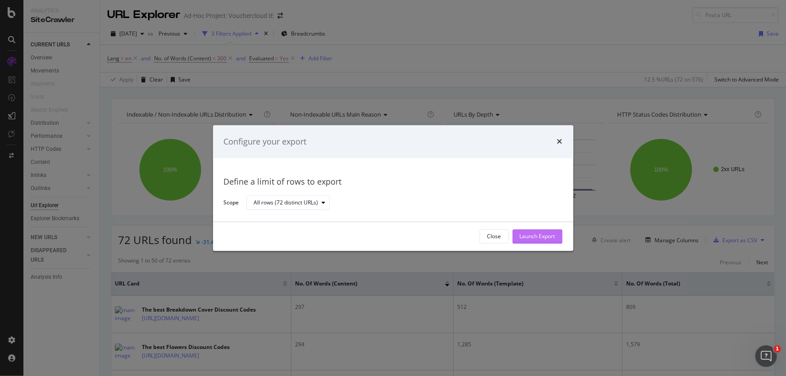 This screenshot has width=786, height=376. Describe the element at coordinates (537, 236) in the screenshot. I see `div: Launch Export` at that location.